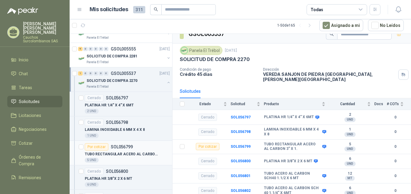 This screenshot has width=411, height=194. Describe the element at coordinates (29, 102) in the screenshot. I see `span: Solicitudes` at that location.